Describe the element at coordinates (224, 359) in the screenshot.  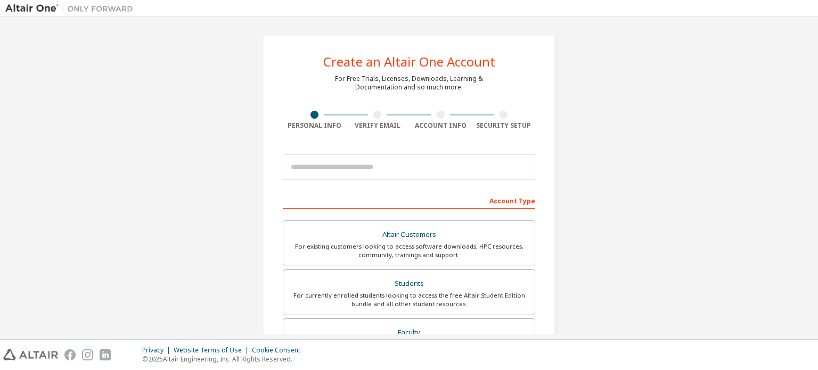
I see `p: © 2025 Altair Engineering, Inc. All Rights Reserved.` at that location.